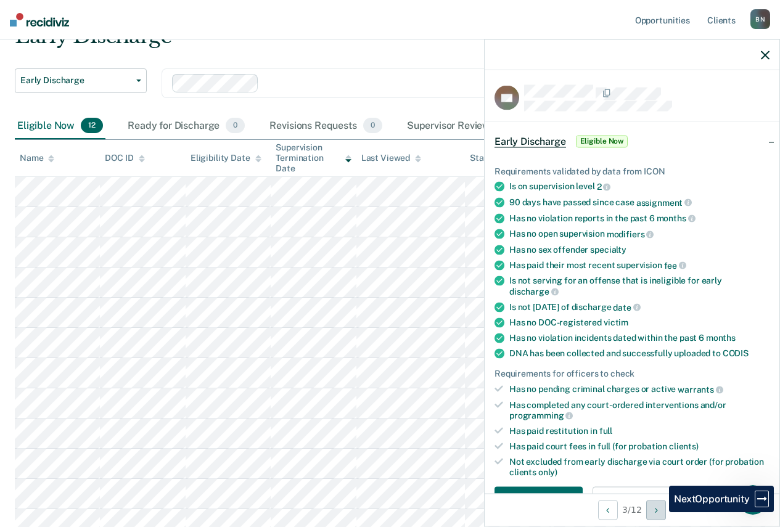  I want to click on span: only), so click(548, 472).